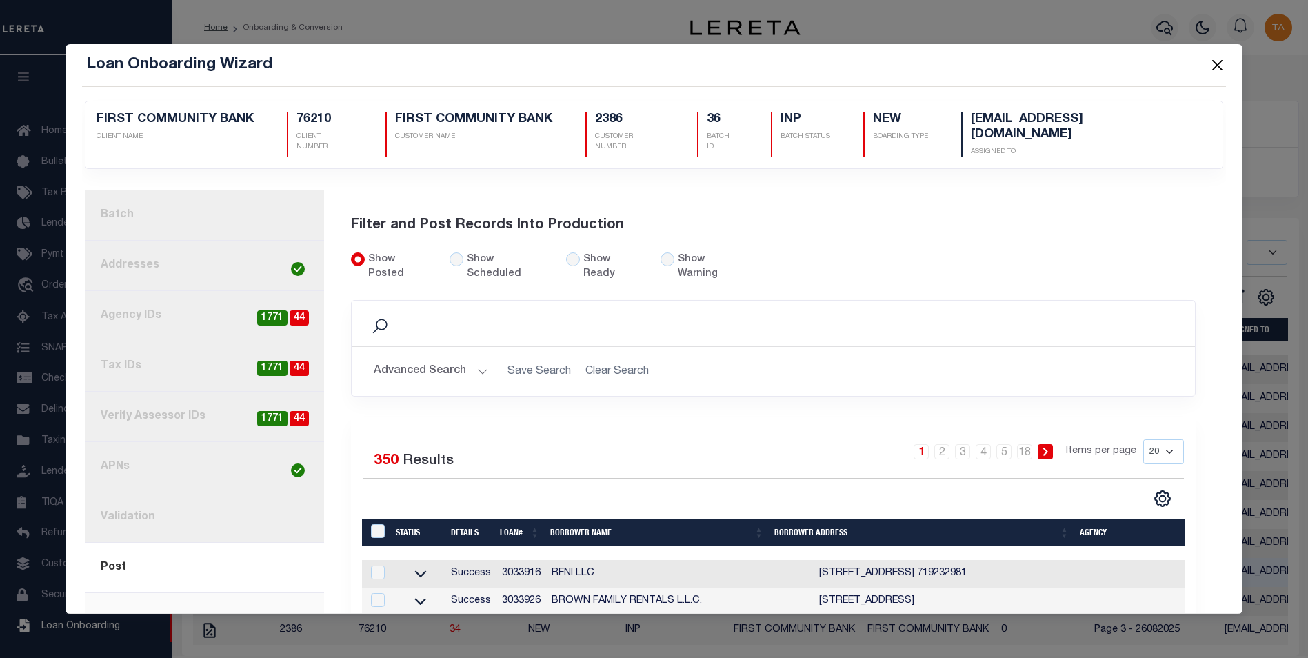 This screenshot has width=1308, height=658. What do you see at coordinates (680, 601) in the screenshot?
I see `td: BROWN FAMILY RENTALS L.L.C.` at bounding box center [680, 601].